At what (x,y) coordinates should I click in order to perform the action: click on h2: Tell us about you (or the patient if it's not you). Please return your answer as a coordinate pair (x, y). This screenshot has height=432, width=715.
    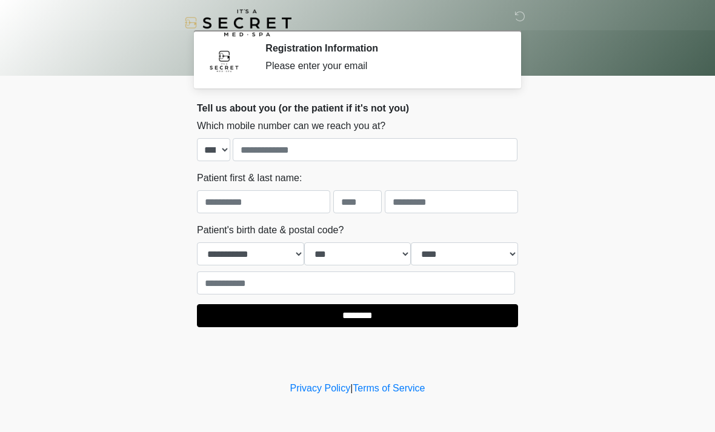
    Looking at the image, I should click on (358, 108).